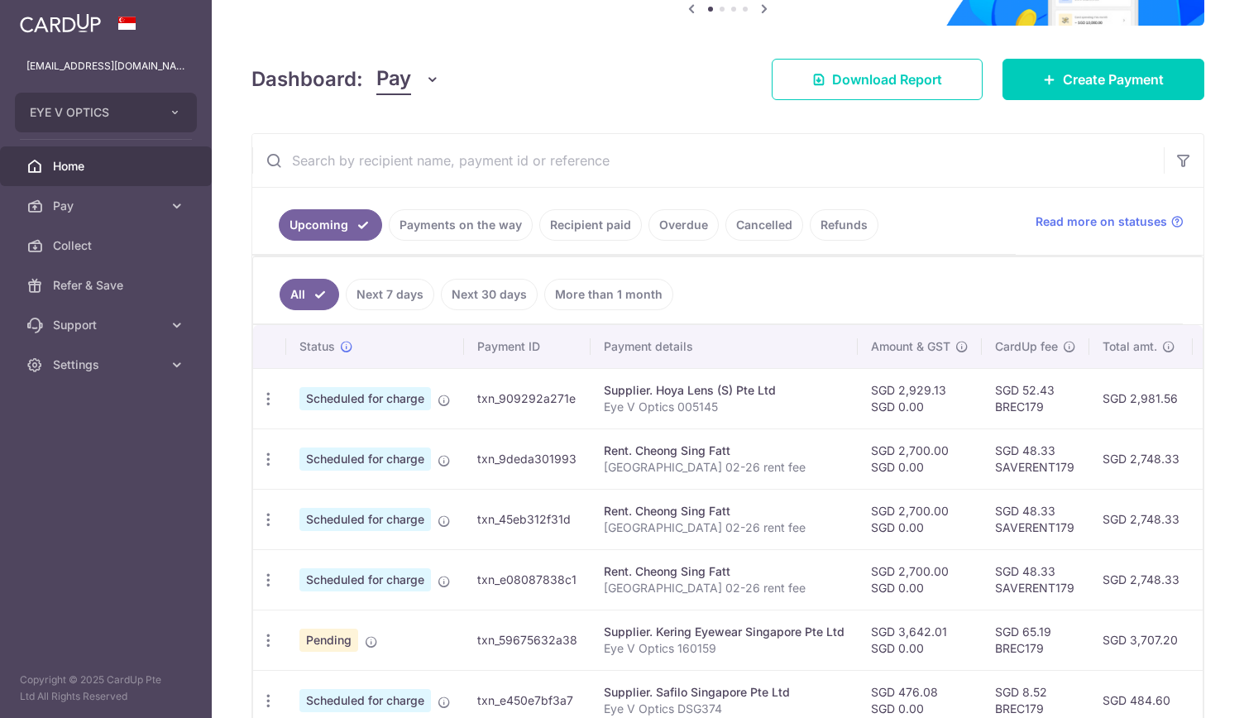  Describe the element at coordinates (106, 112) in the screenshot. I see `button: EYE V OPTICS` at that location.